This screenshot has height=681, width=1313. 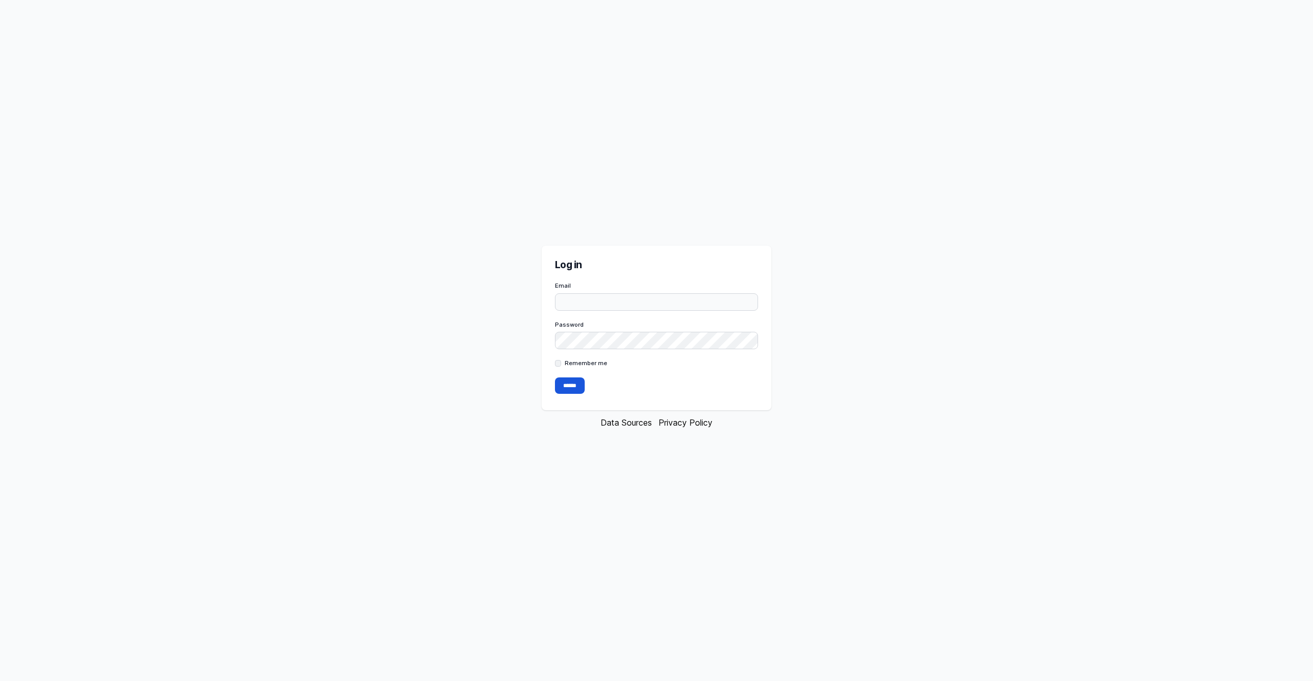 What do you see at coordinates (657, 325) in the screenshot?
I see `label: Password` at bounding box center [657, 325].